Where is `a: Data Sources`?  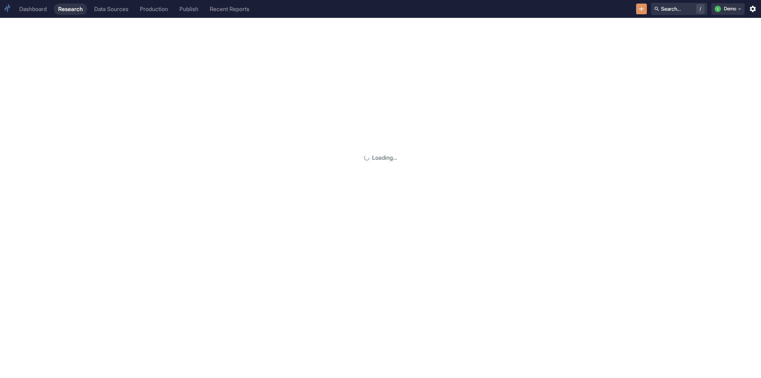 a: Data Sources is located at coordinates (111, 9).